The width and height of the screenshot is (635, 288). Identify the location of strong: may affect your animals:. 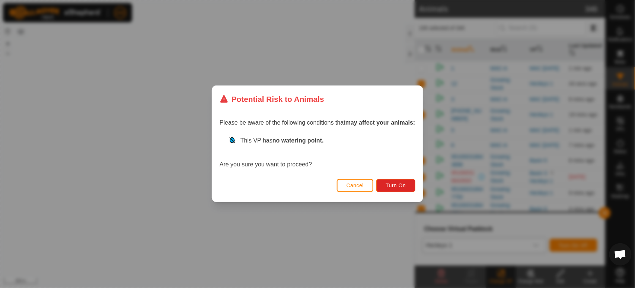
(381, 123).